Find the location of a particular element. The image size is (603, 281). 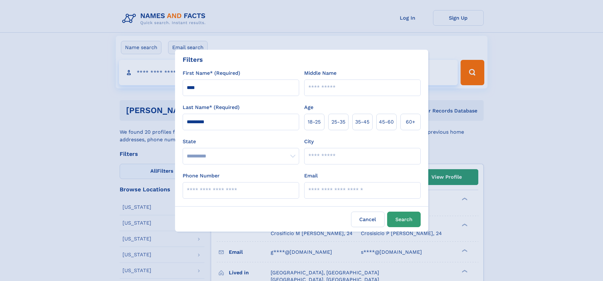

span: 45‑60 is located at coordinates (386, 122).